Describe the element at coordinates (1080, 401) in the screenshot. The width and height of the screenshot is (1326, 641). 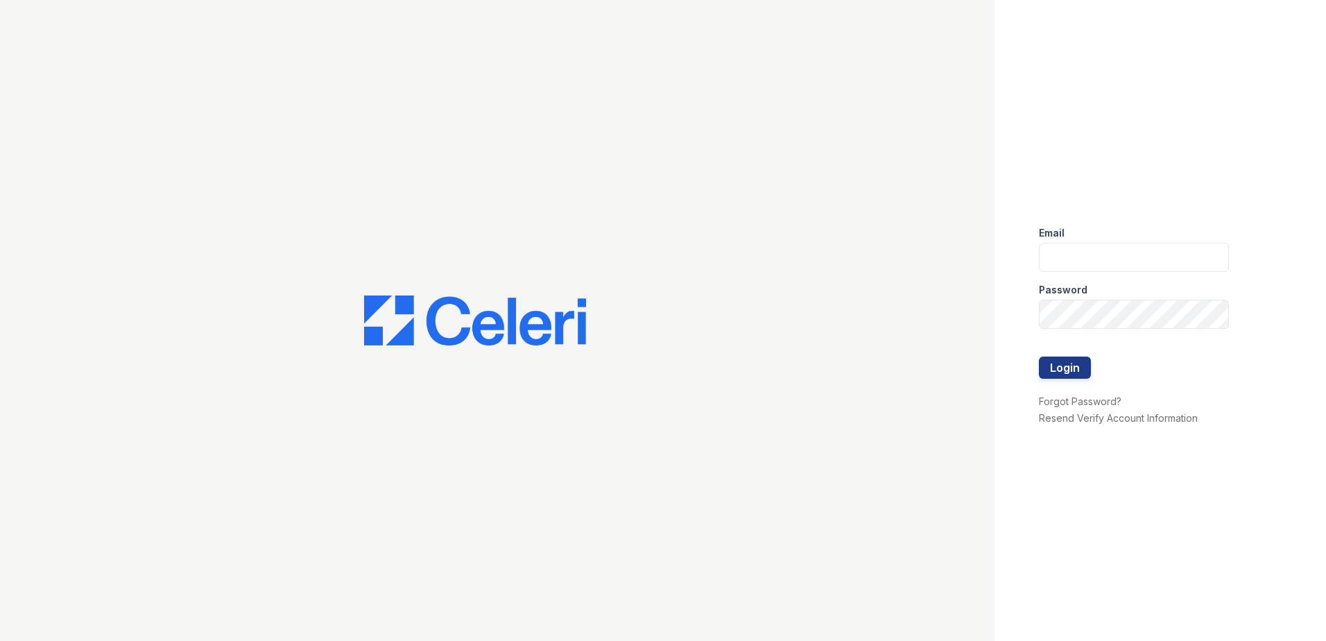
I see `a: Forgot Password?` at that location.